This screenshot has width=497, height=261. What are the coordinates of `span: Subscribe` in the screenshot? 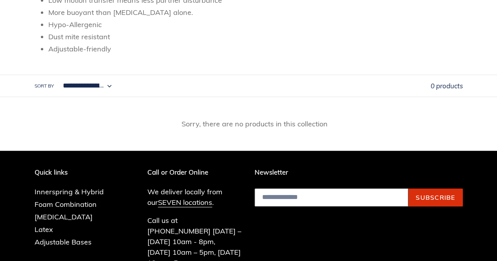 It's located at (435, 198).